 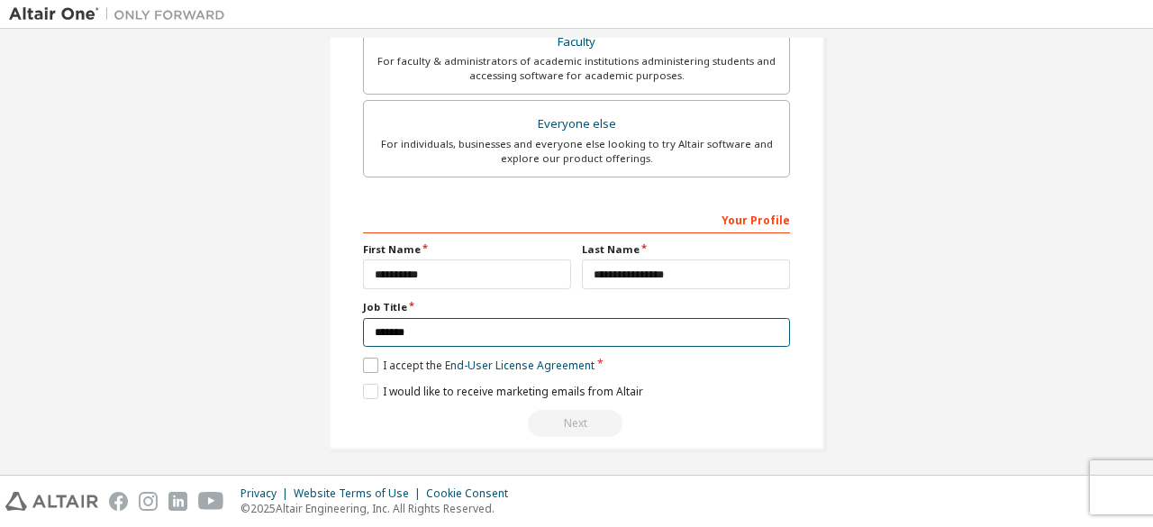 What do you see at coordinates (520, 365) in the screenshot?
I see `a: End-User License Agreement` at bounding box center [520, 365].